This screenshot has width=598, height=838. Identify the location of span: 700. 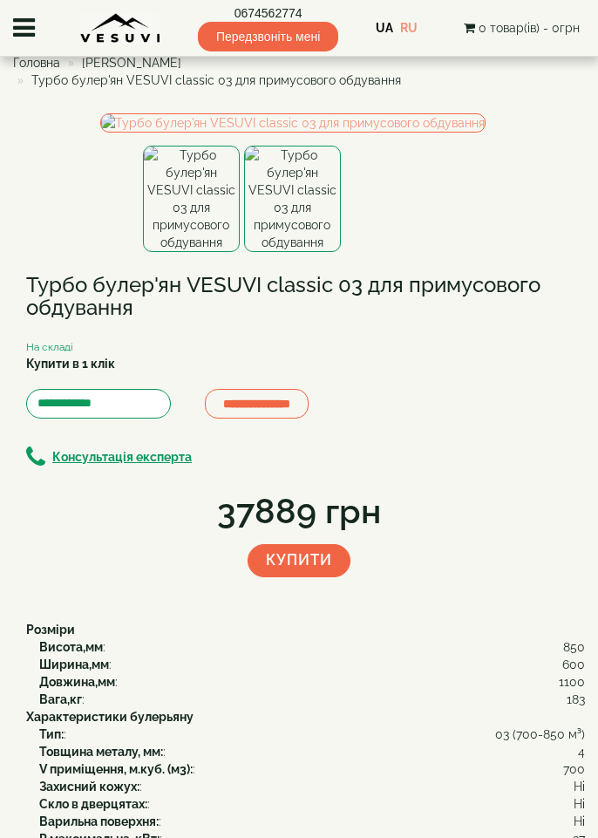
(574, 769).